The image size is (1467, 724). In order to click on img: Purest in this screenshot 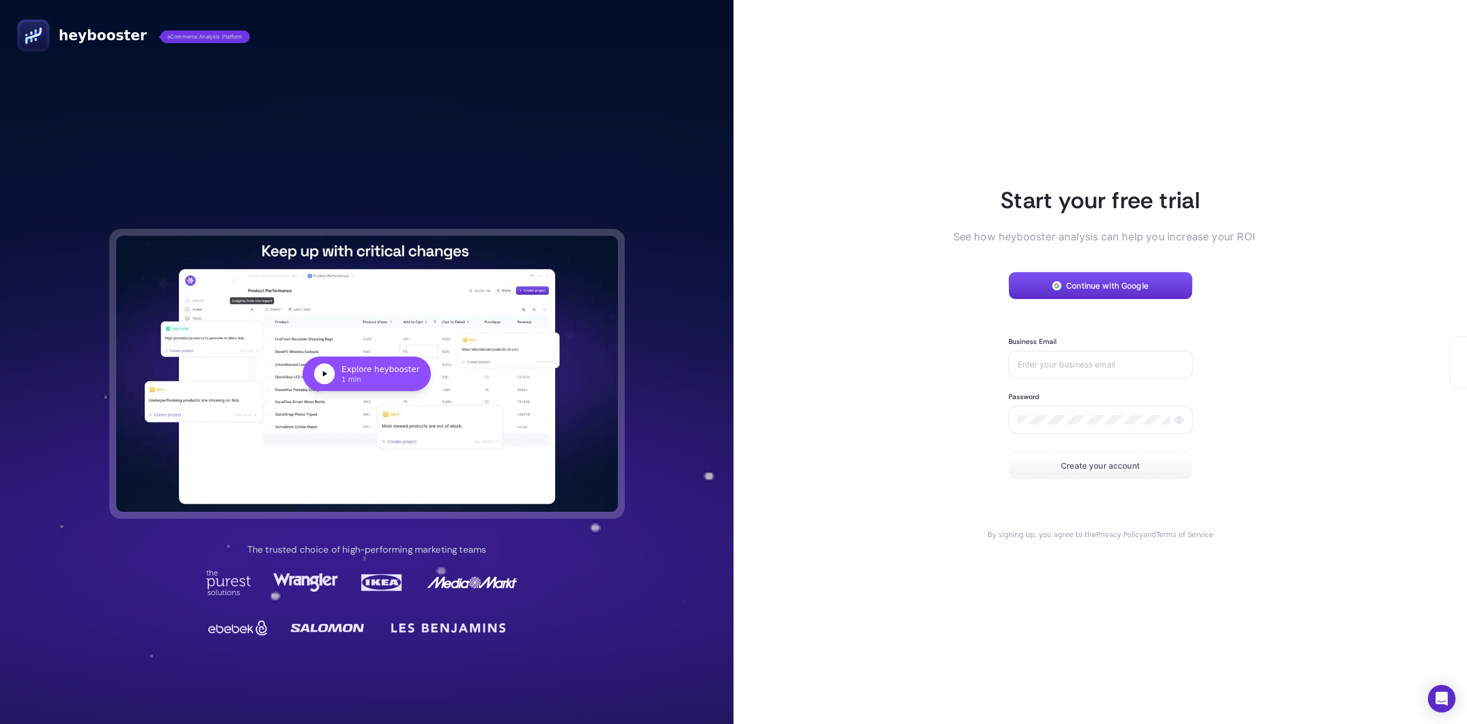, I will do `click(229, 583)`.